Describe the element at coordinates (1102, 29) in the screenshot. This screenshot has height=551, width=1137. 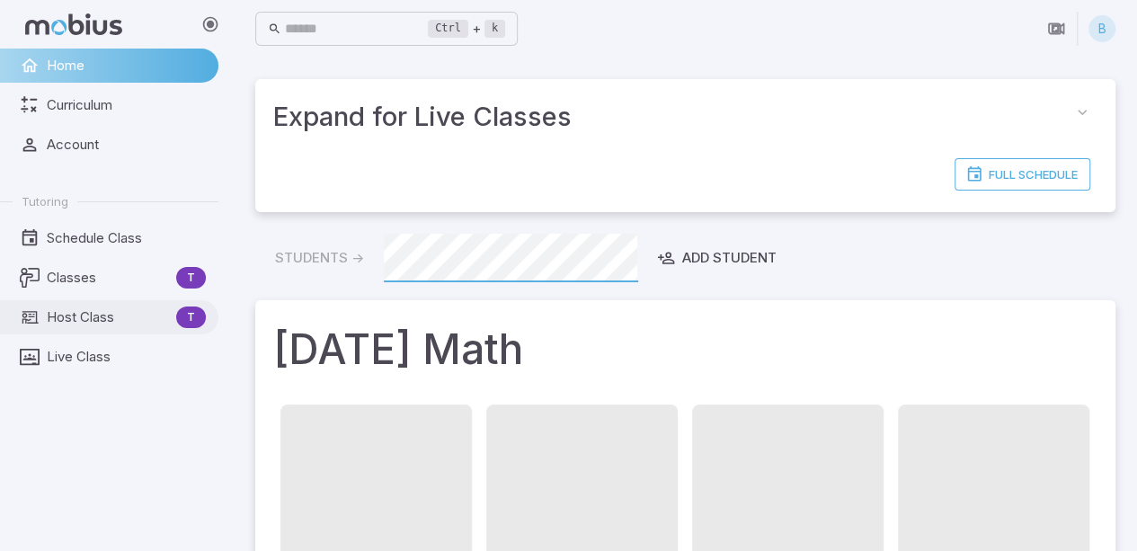
I see `div: B` at that location.